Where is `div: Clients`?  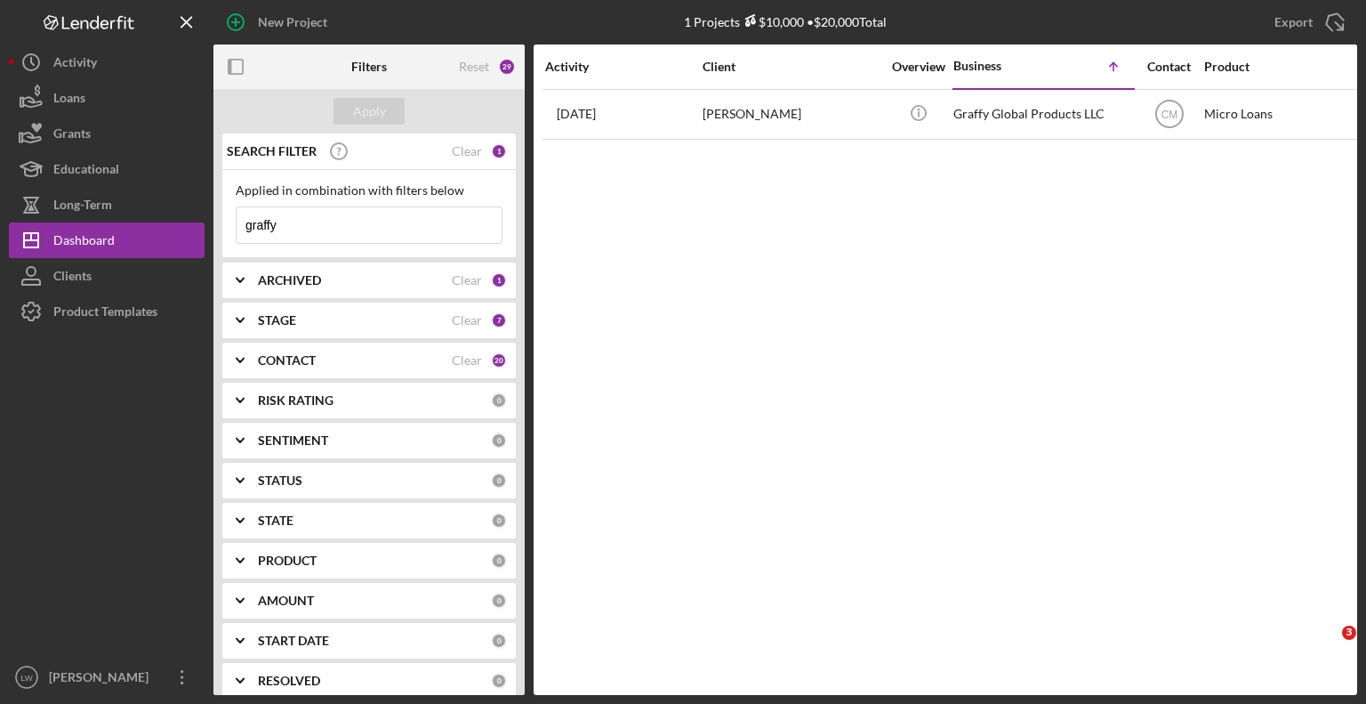 div: Clients is located at coordinates (72, 278).